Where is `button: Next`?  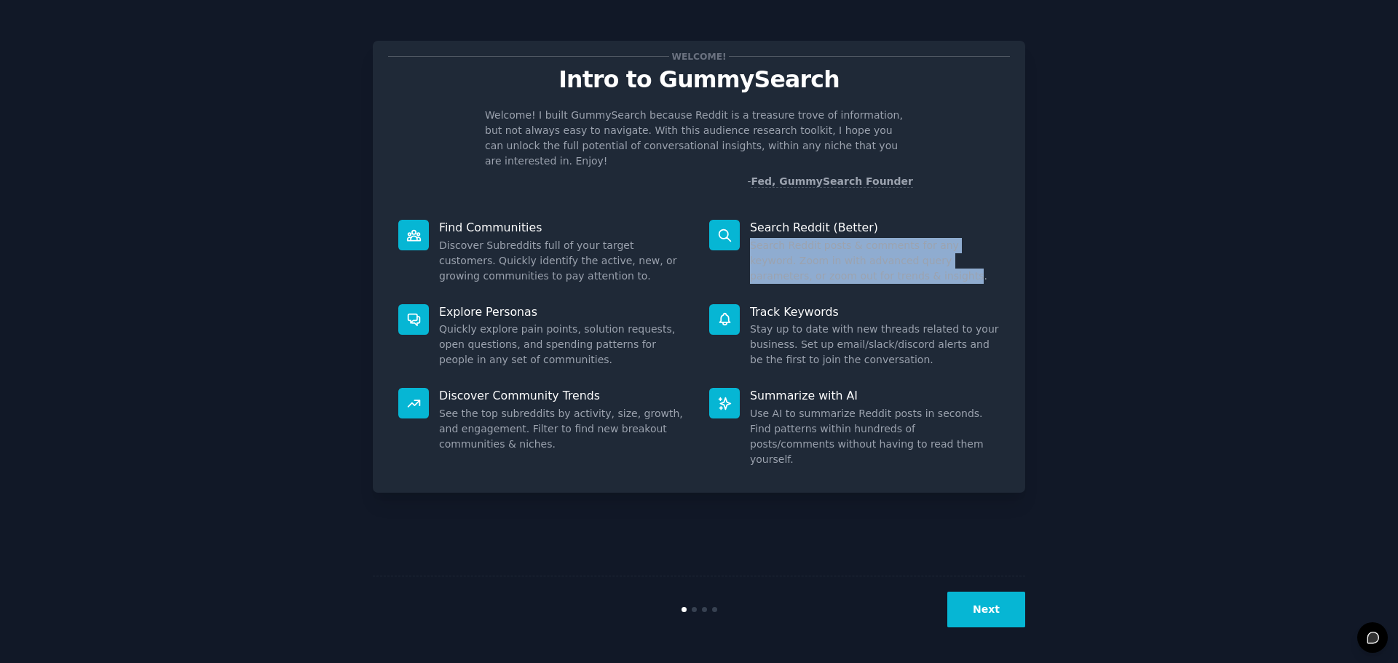
button: Next is located at coordinates (986, 610).